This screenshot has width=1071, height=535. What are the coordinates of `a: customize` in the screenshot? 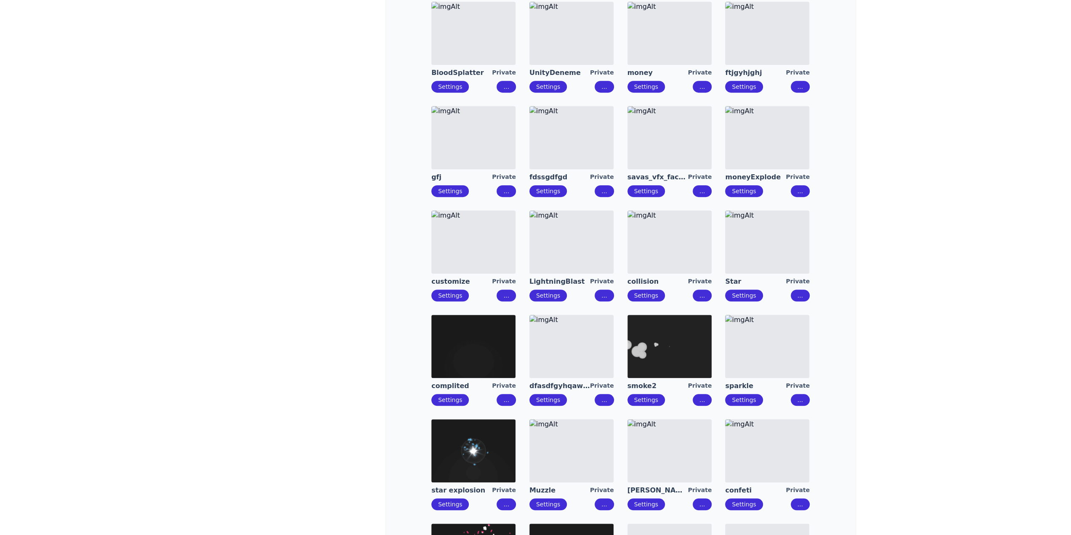 It's located at (462, 281).